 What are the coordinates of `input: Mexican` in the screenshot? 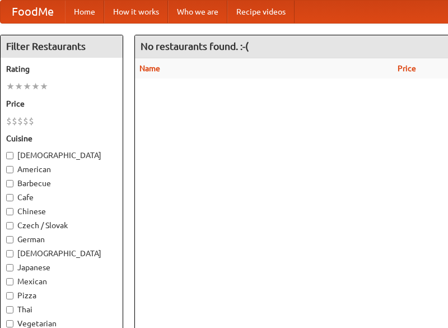 It's located at (10, 281).